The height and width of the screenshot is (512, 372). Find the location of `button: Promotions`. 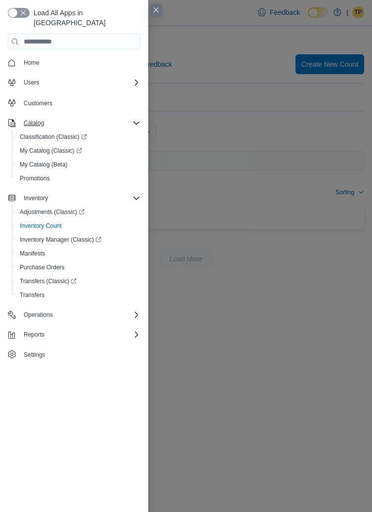

button: Promotions is located at coordinates (78, 178).